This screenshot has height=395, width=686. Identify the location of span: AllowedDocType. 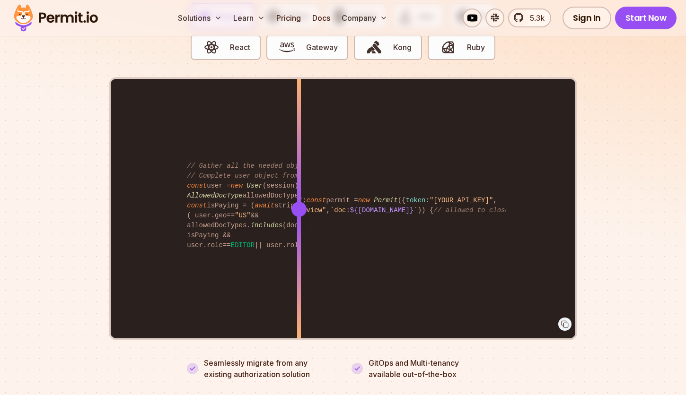
(215, 196).